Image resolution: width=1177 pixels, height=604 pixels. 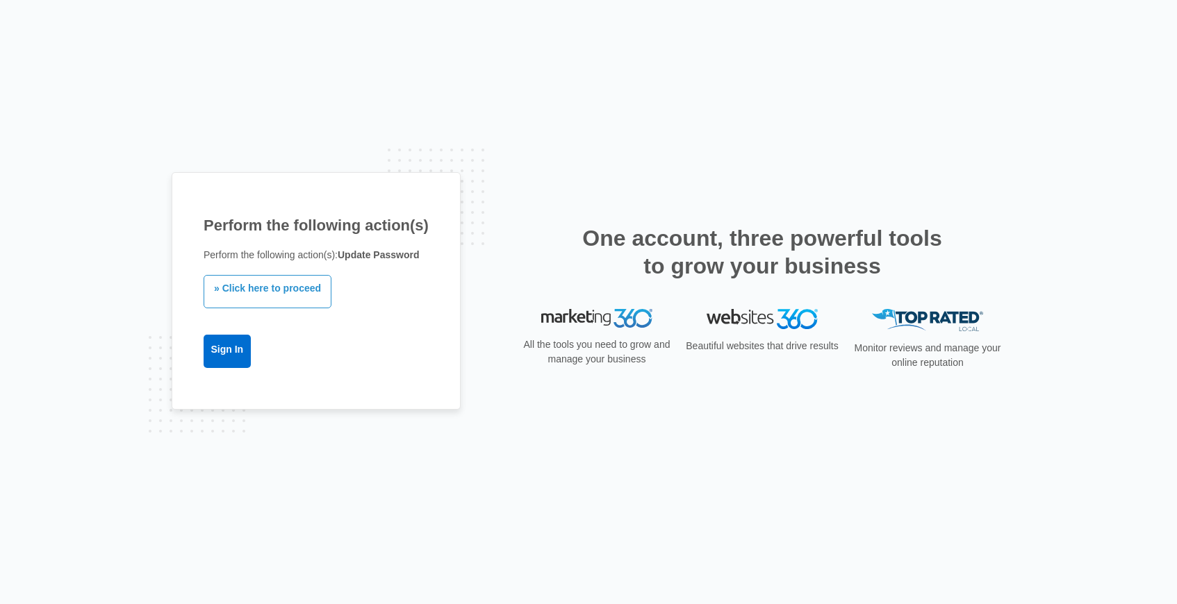 I want to click on a: Sign In, so click(x=227, y=351).